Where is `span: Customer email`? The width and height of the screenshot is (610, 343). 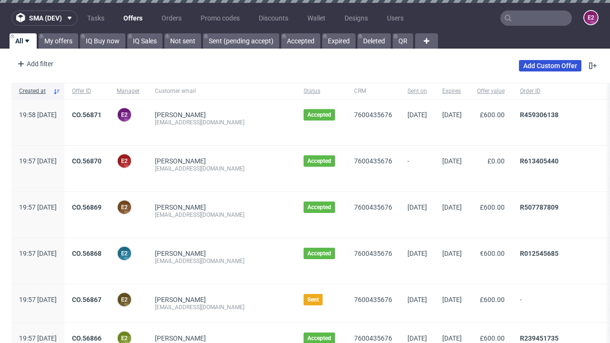
span: Customer email is located at coordinates (222, 91).